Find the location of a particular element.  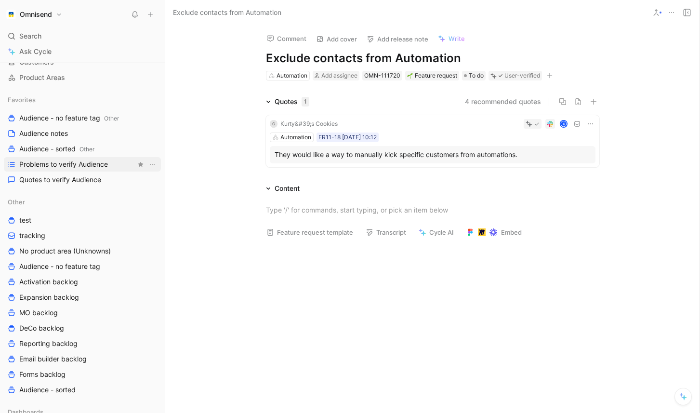

a: No product area (Unknowns) is located at coordinates (82, 251).